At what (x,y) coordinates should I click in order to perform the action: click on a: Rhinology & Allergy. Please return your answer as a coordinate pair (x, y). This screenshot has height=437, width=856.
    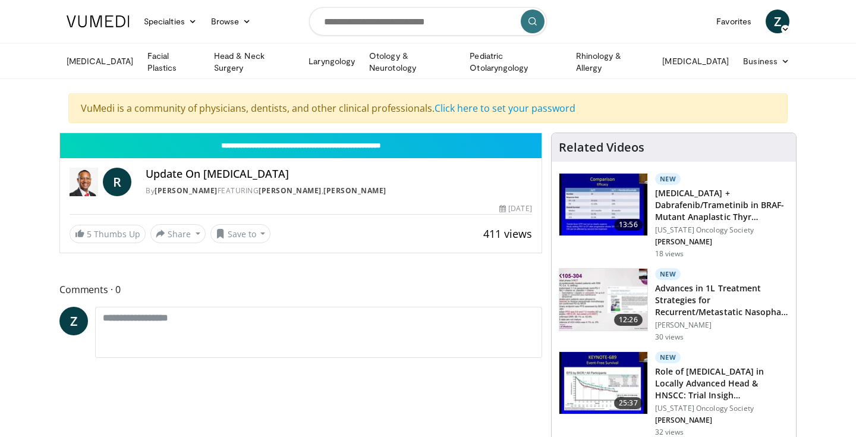
    Looking at the image, I should click on (612, 62).